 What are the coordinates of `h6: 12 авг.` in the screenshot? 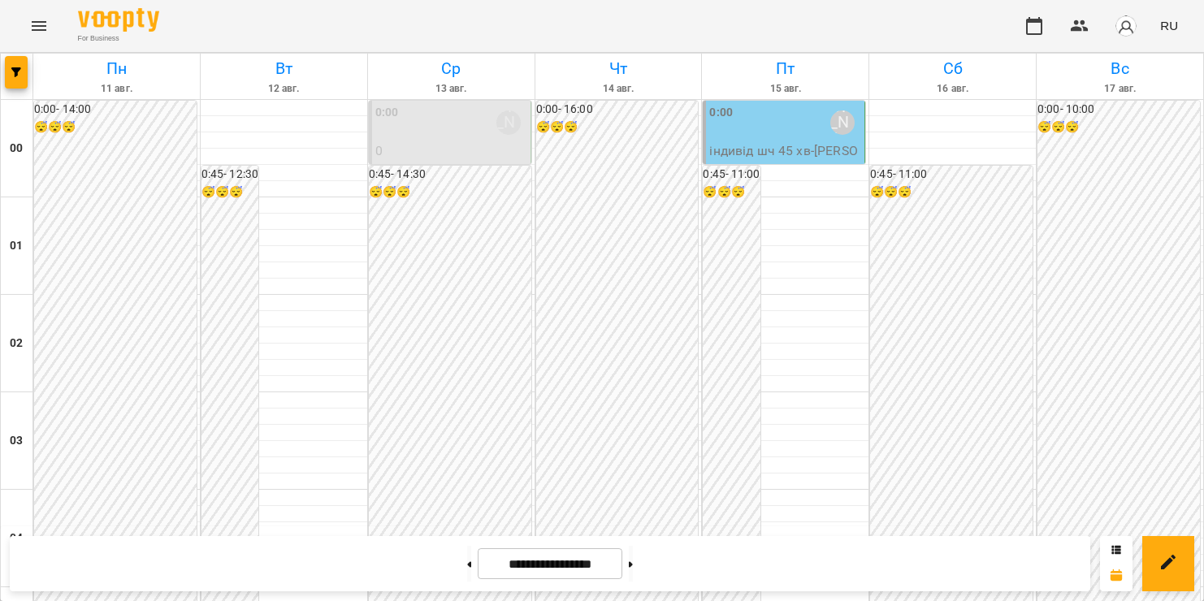 It's located at (284, 89).